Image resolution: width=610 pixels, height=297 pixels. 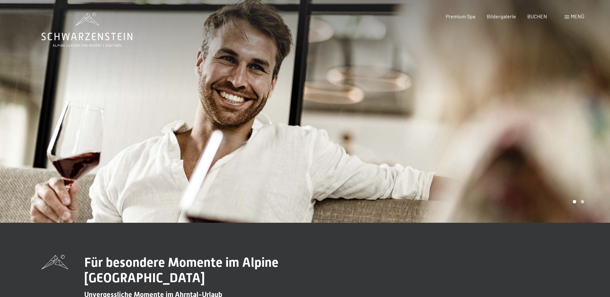 I want to click on a: BUCHEN, so click(x=537, y=16).